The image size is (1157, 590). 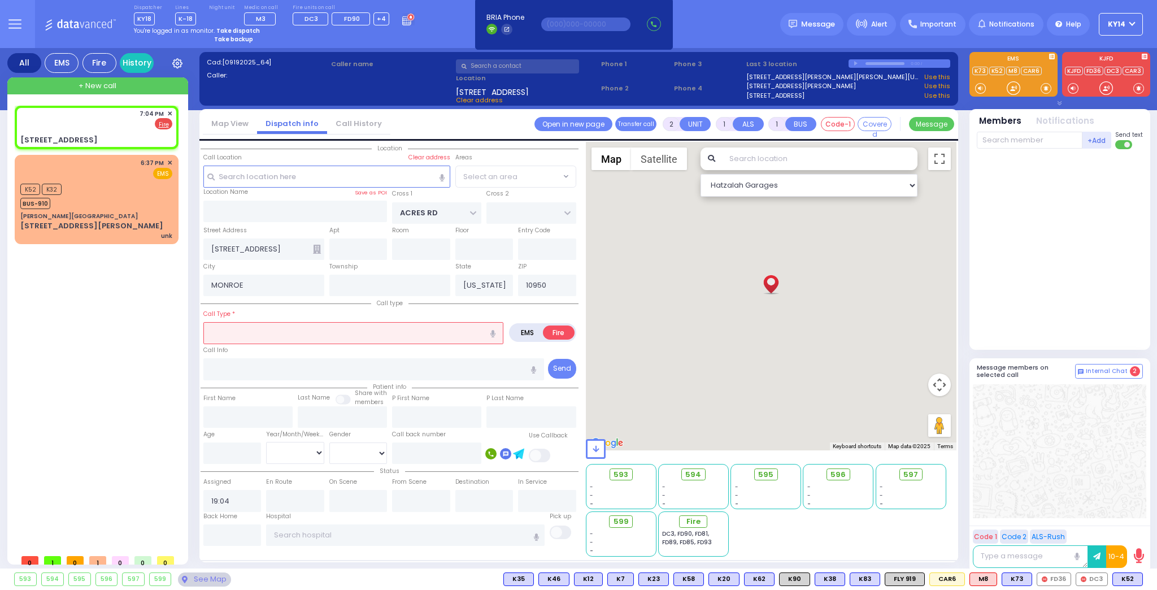 What do you see at coordinates (1135, 371) in the screenshot?
I see `span: 2` at bounding box center [1135, 371].